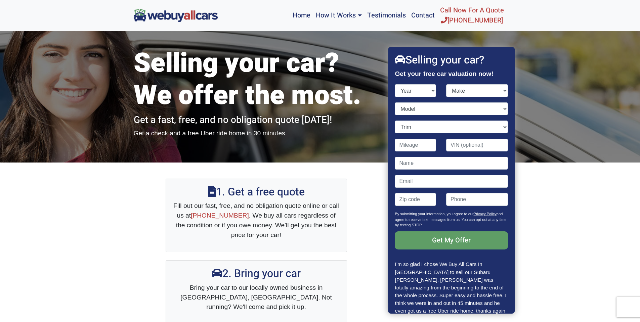 The image size is (640, 322). I want to click on a: Home, so click(301, 15).